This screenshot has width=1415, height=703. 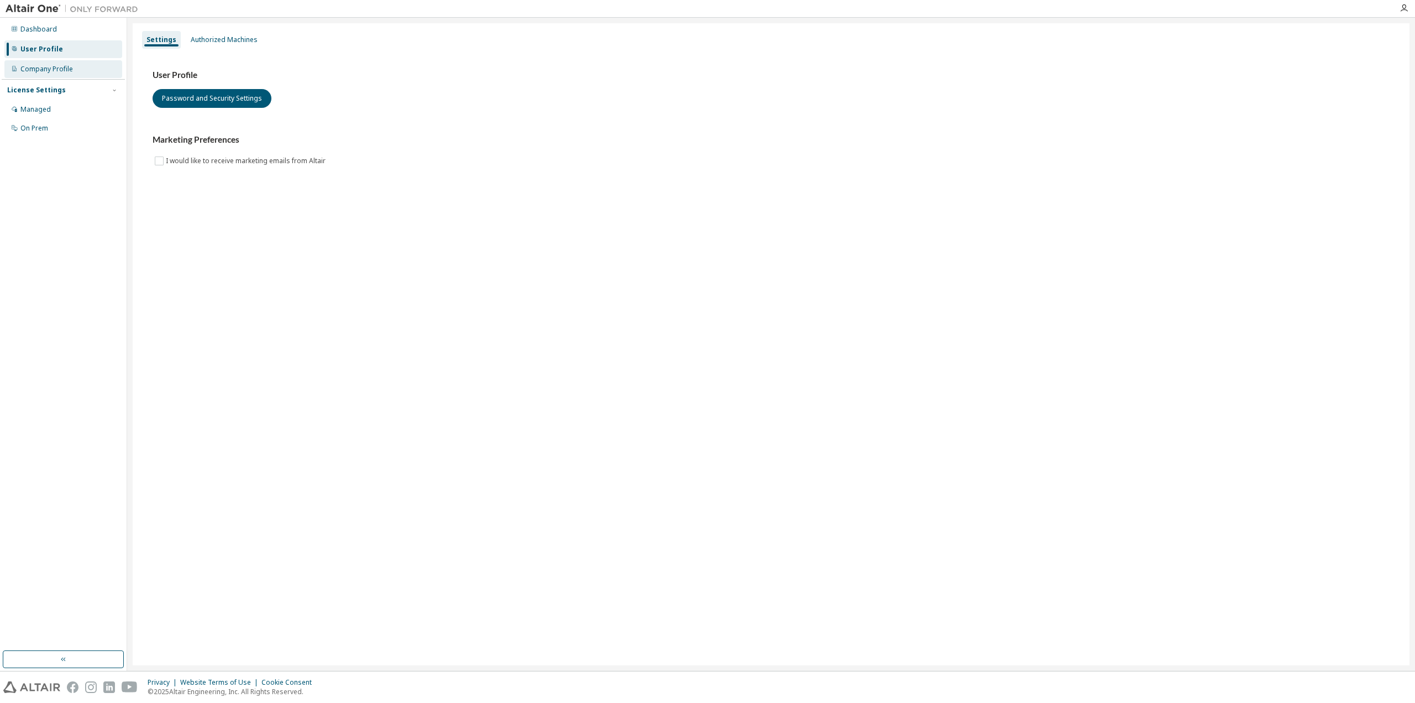 What do you see at coordinates (161, 40) in the screenshot?
I see `div: Settings` at bounding box center [161, 40].